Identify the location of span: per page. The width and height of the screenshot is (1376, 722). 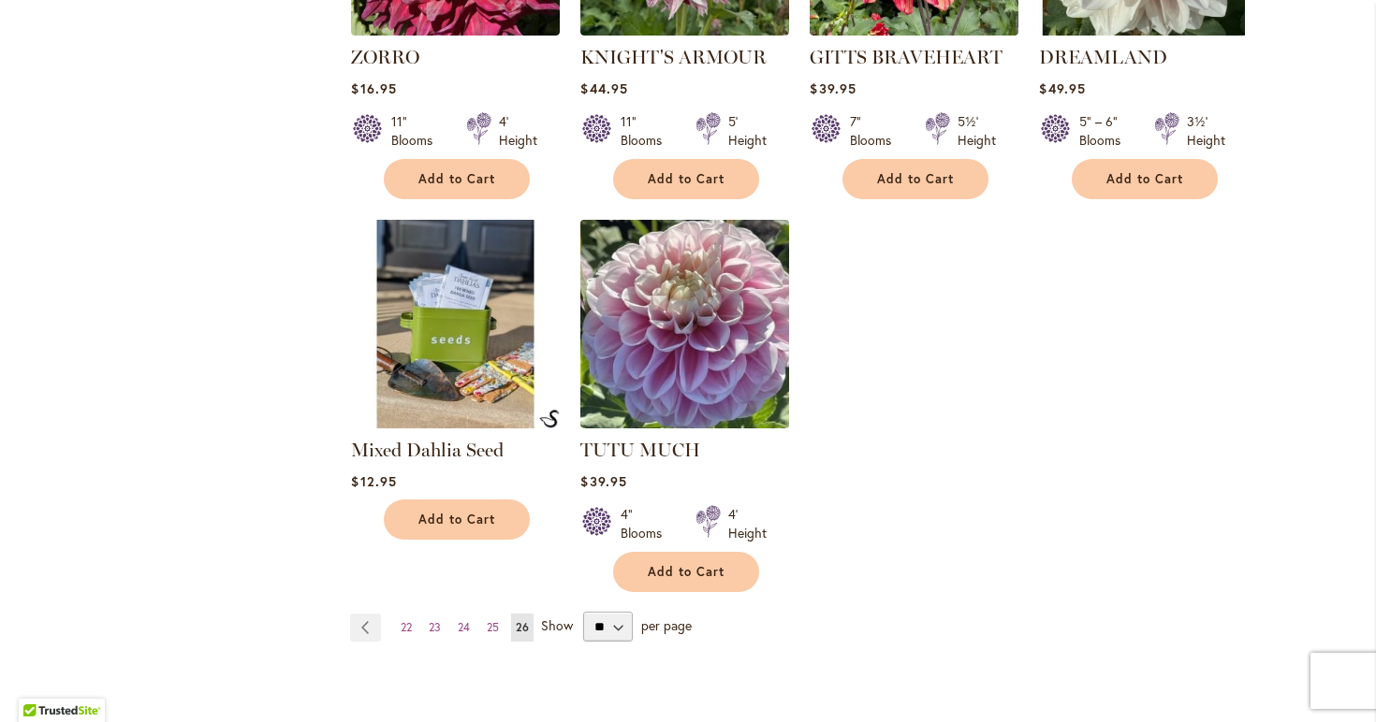
(666, 625).